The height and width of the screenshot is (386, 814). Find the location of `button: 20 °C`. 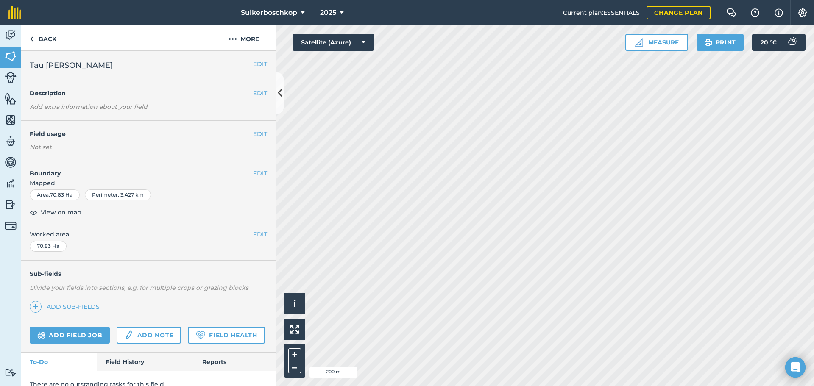

button: 20 °C is located at coordinates (779, 42).